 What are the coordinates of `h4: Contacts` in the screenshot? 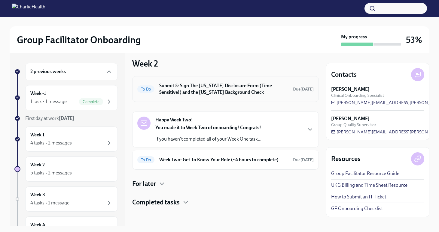 It's located at (343, 75).